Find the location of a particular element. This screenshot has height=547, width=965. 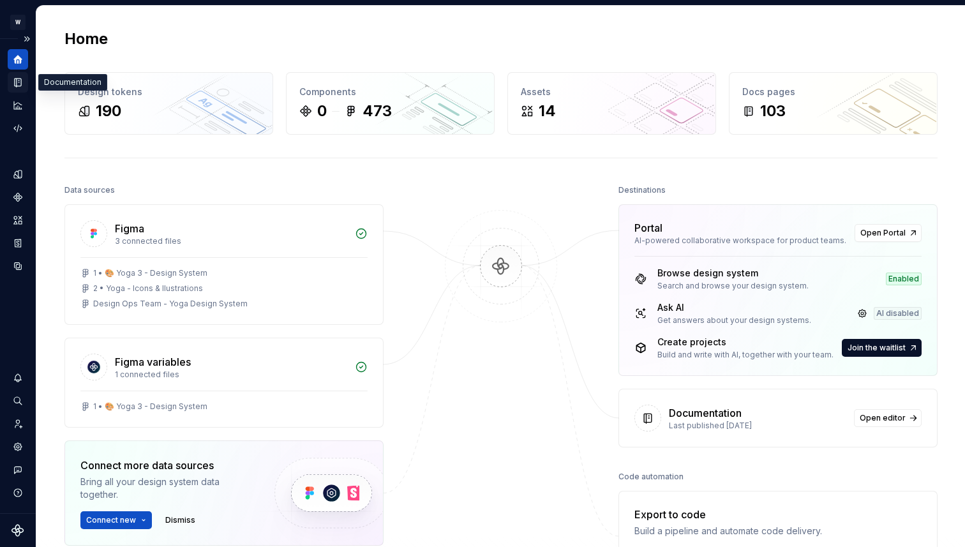

a: Figma3 connected files1 • 🎨 Yoga 3 - Design System2 • Yoga - Icons & IlustrationsDesign Ops Team ... is located at coordinates (224, 264).